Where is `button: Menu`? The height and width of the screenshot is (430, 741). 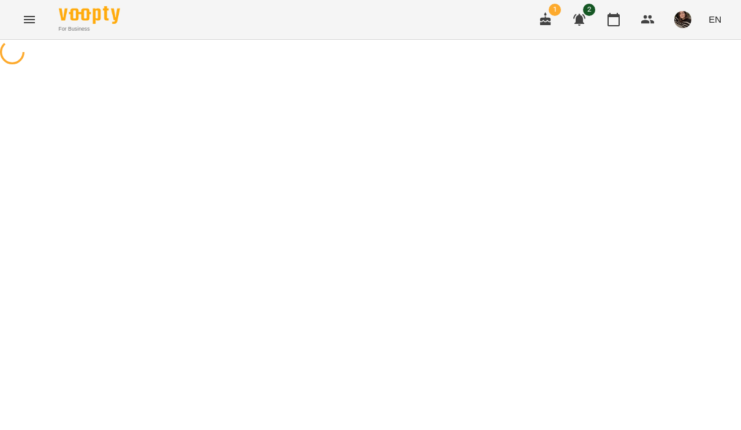
button: Menu is located at coordinates (29, 20).